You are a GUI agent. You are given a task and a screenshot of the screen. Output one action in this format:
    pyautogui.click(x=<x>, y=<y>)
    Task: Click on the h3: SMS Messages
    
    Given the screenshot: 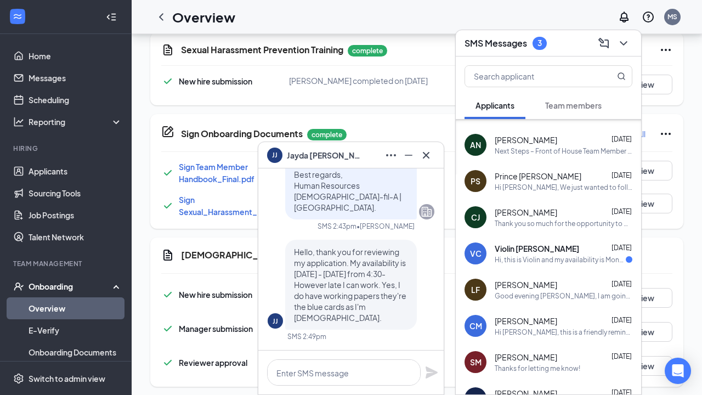 What is the action you would take?
    pyautogui.click(x=496, y=43)
    